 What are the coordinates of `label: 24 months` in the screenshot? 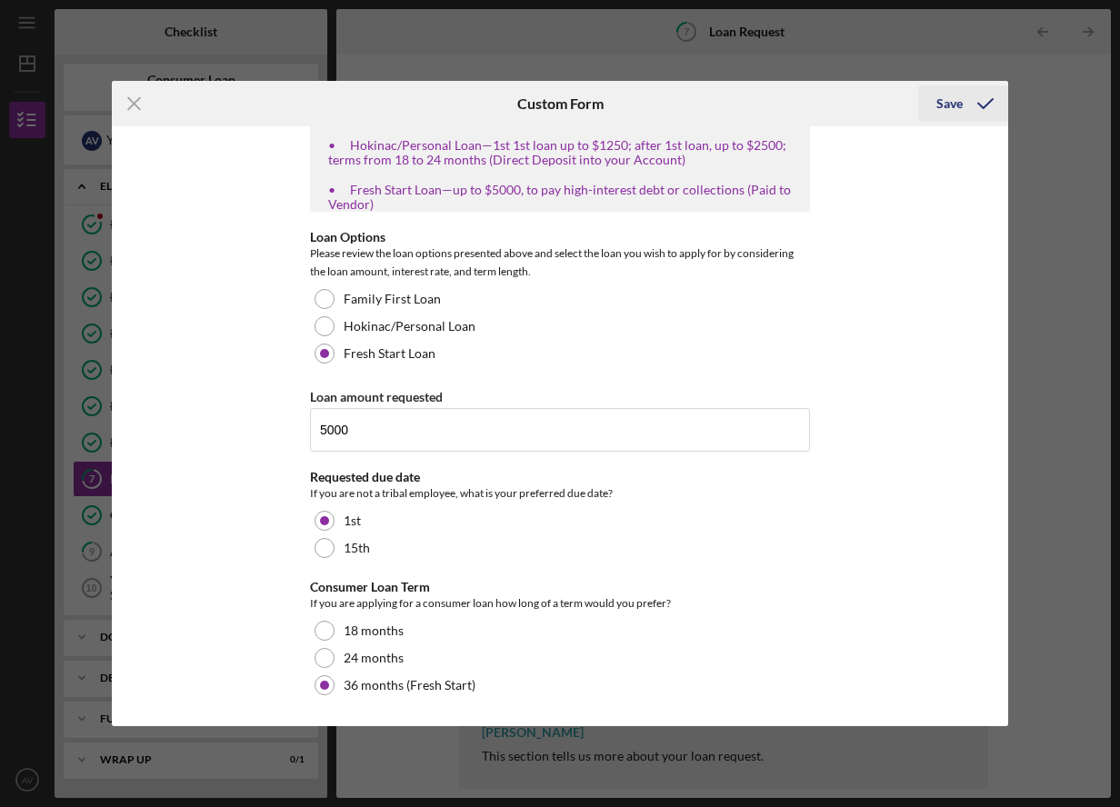 It's located at (374, 658).